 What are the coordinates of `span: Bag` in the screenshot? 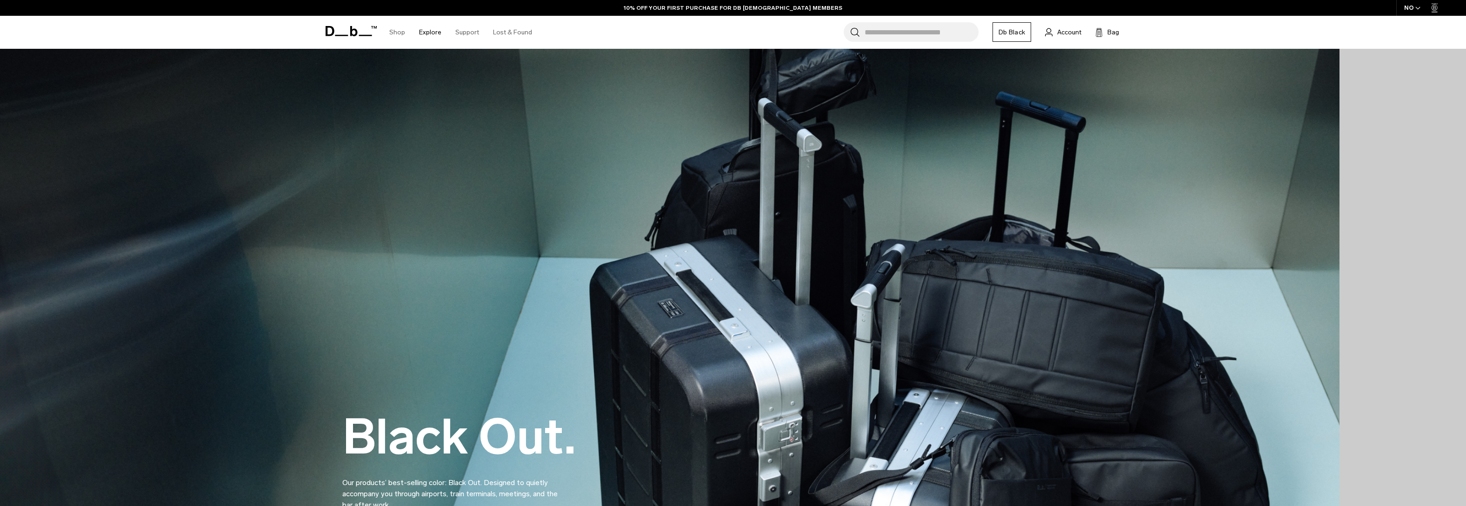 It's located at (1113, 32).